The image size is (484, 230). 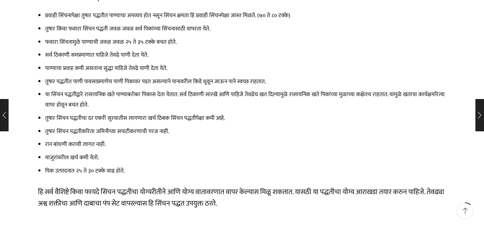 What do you see at coordinates (246, 55) in the screenshot?
I see `li: सर्व ठिकाणी समप्रमाणात पाहिजे तेवढे पाणी देता येते.` at bounding box center [246, 55].